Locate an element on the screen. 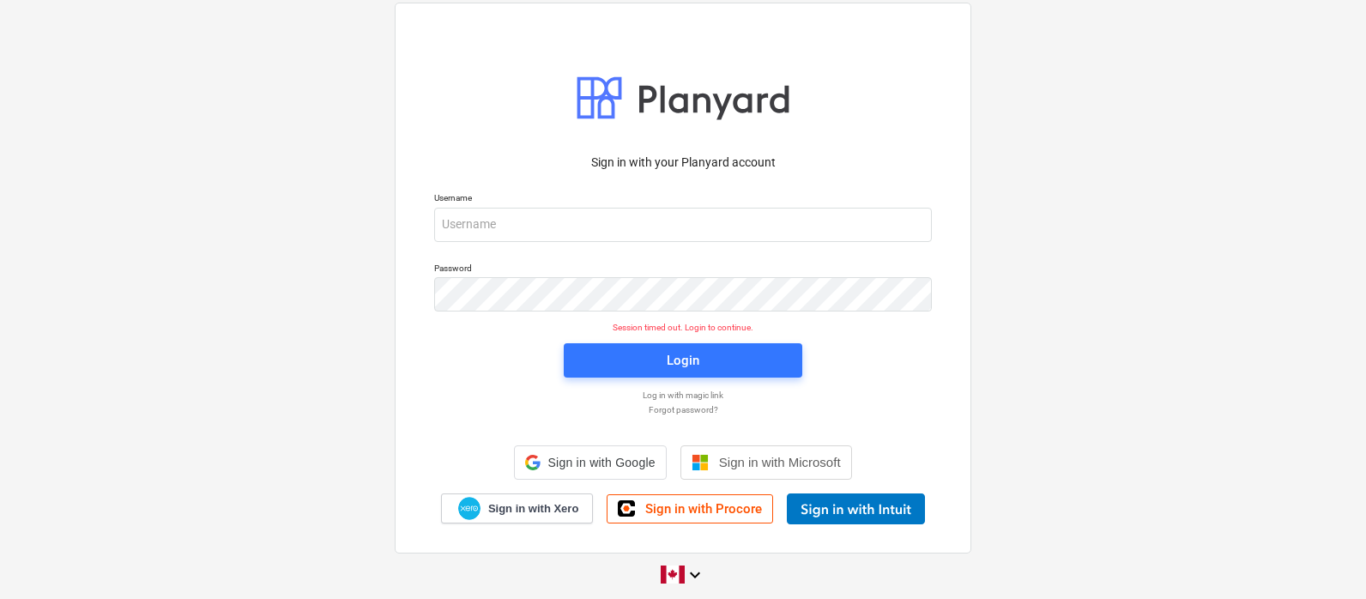 The width and height of the screenshot is (1366, 599). a: Sign in with Procore is located at coordinates (690, 509).